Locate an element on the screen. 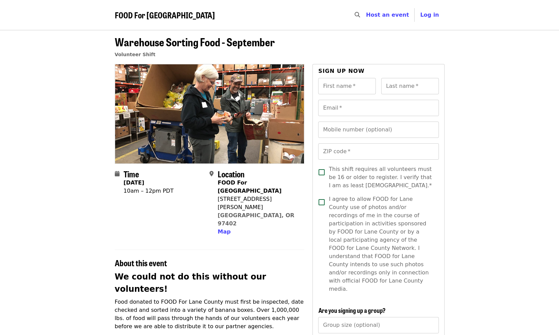 The height and width of the screenshot is (335, 559). button: Log in is located at coordinates (429, 15).